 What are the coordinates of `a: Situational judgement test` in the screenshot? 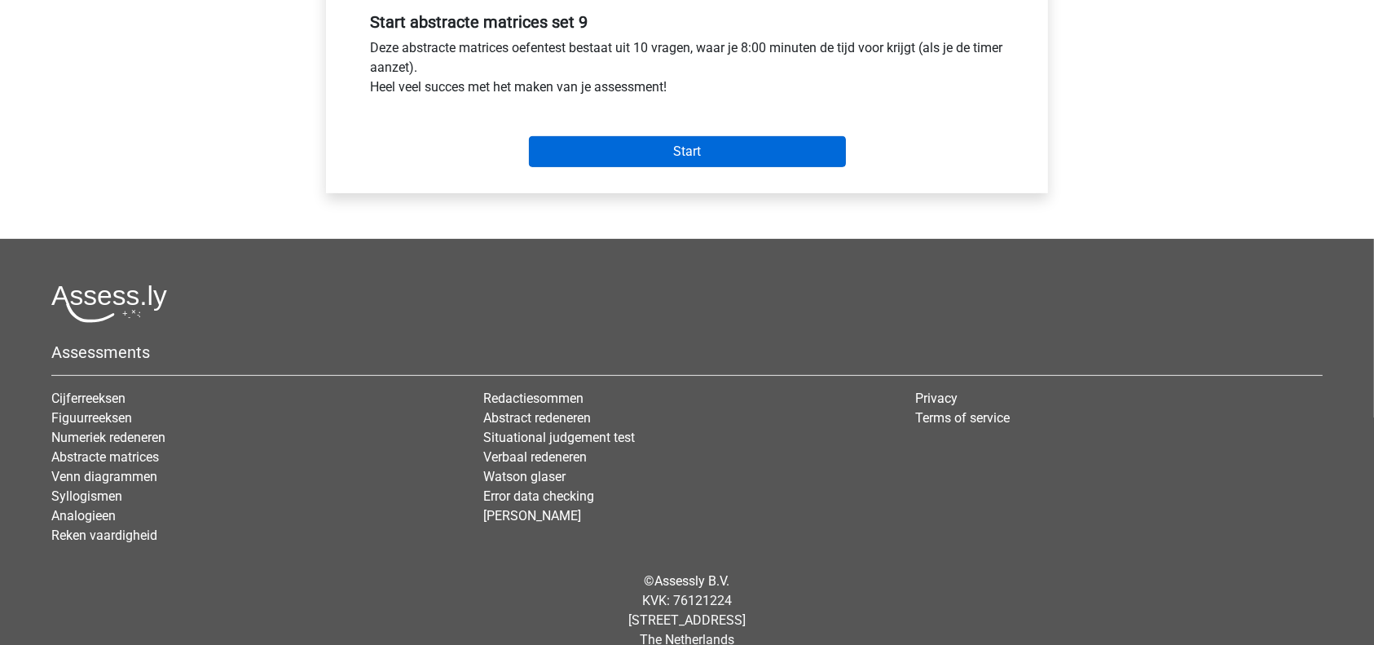 It's located at (559, 437).